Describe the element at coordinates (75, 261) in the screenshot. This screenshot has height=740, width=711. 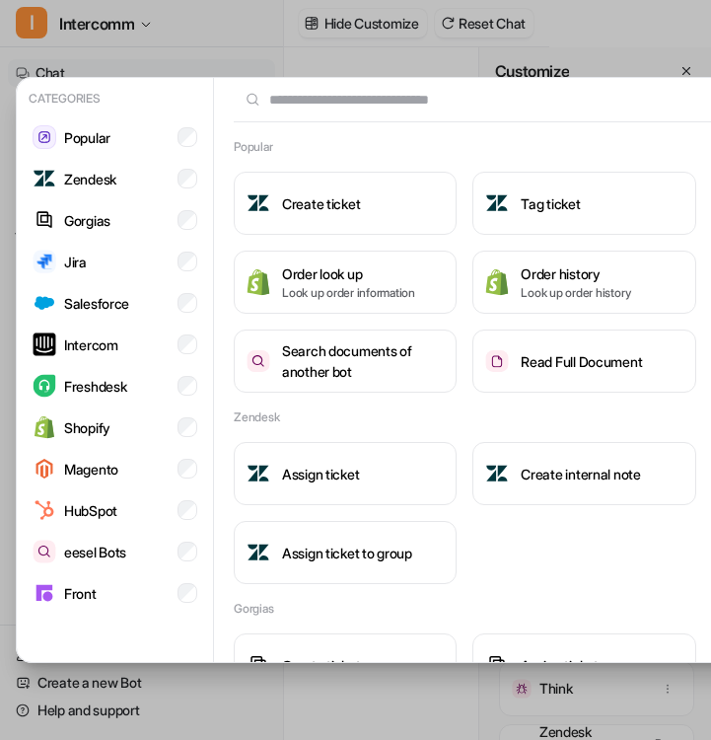
I see `p: Jira` at that location.